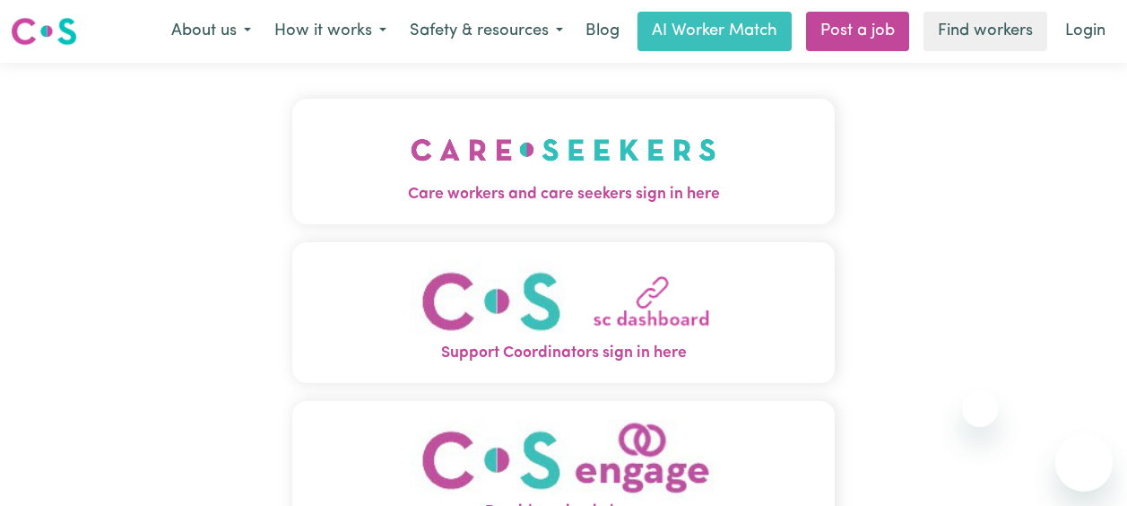 The height and width of the screenshot is (506, 1127). Describe the element at coordinates (563, 161) in the screenshot. I see `button: Care workers and care seekers sign in here` at that location.